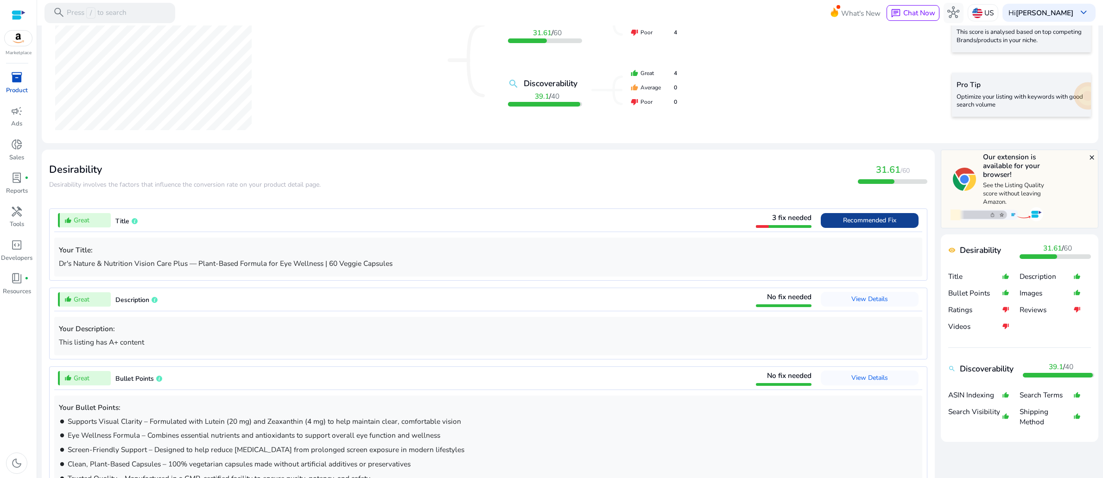 This screenshot has height=478, width=1103. I want to click on span: donut_small, so click(17, 145).